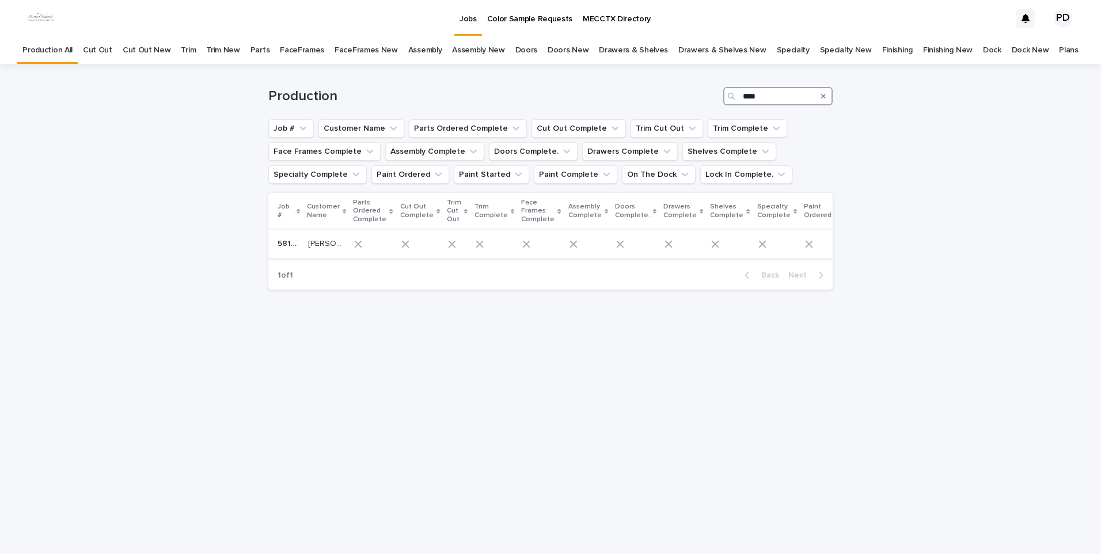  What do you see at coordinates (493, 96) in the screenshot?
I see `h1: Production` at bounding box center [493, 96].